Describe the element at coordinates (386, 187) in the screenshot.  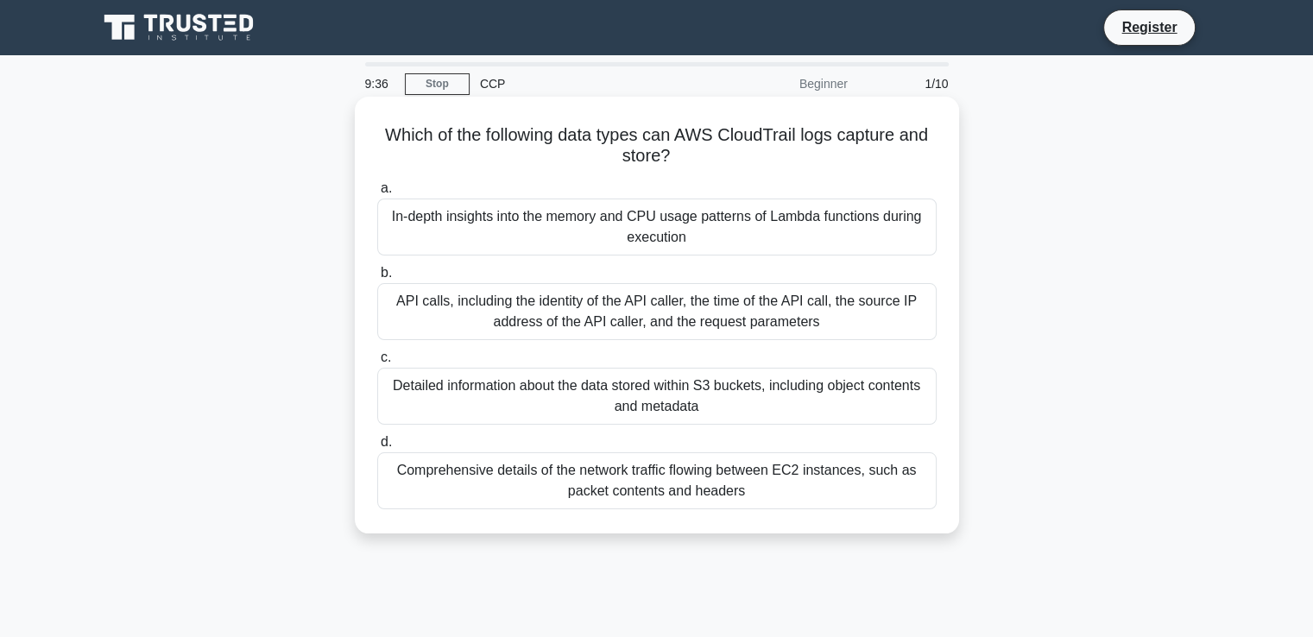
I see `span: a.` at that location.